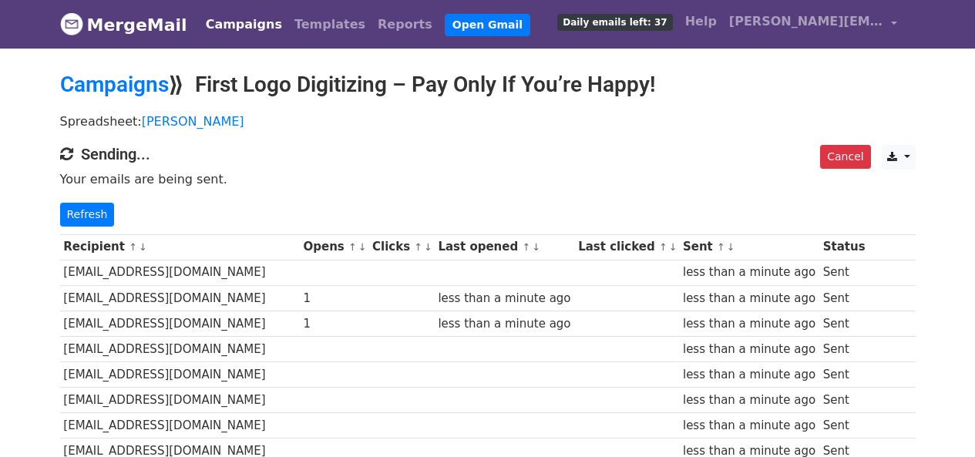 The width and height of the screenshot is (975, 457). I want to click on th: Sent, so click(749, 247).